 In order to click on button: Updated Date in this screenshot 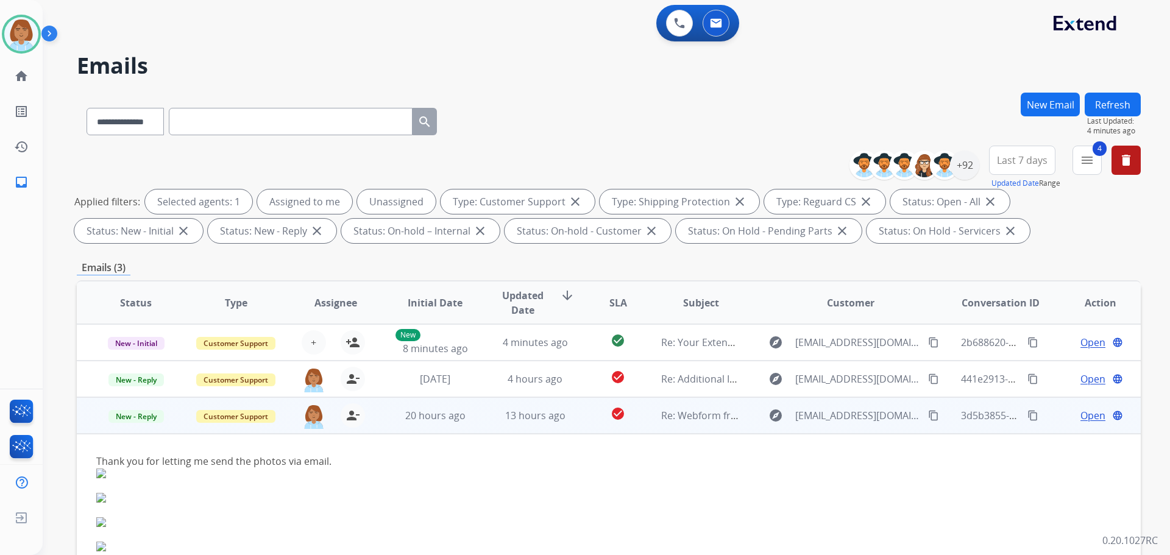, I will do `click(1016, 183)`.